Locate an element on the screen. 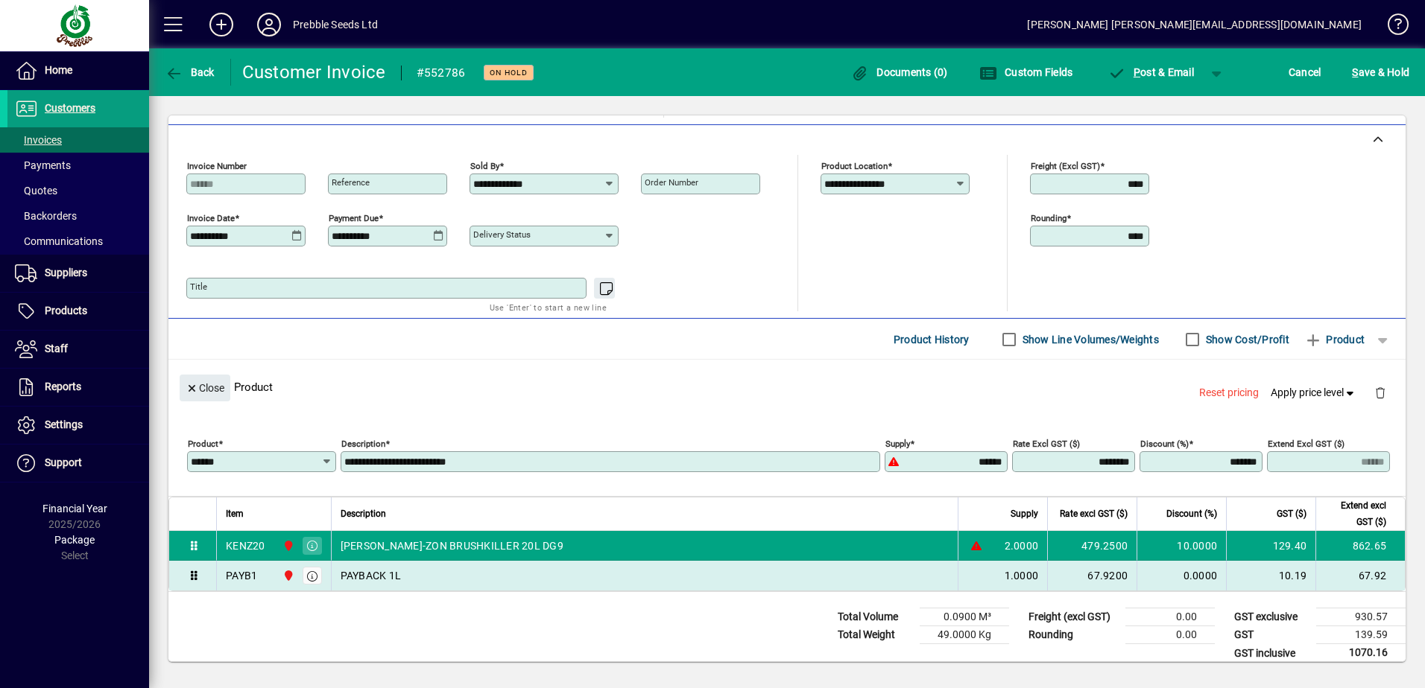  span: Quotes is located at coordinates (36, 191).